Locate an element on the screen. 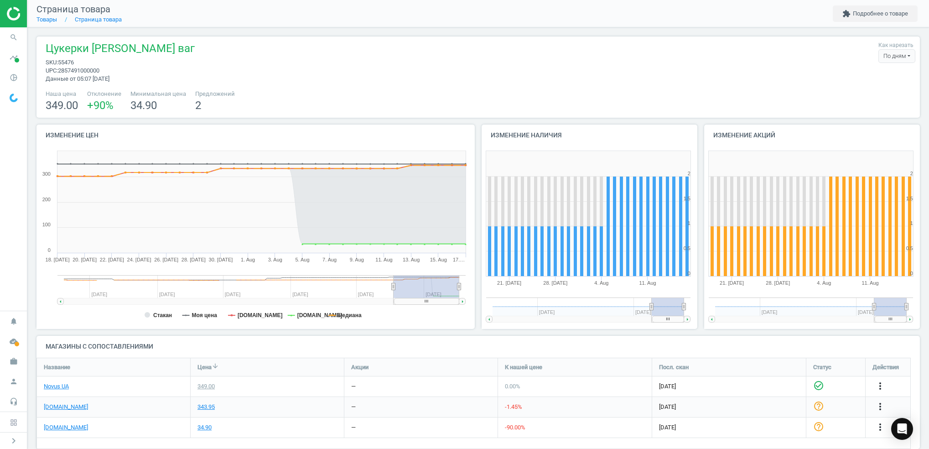 This screenshot has height=449, width=929. tspan: 3. Aug is located at coordinates (275, 259).